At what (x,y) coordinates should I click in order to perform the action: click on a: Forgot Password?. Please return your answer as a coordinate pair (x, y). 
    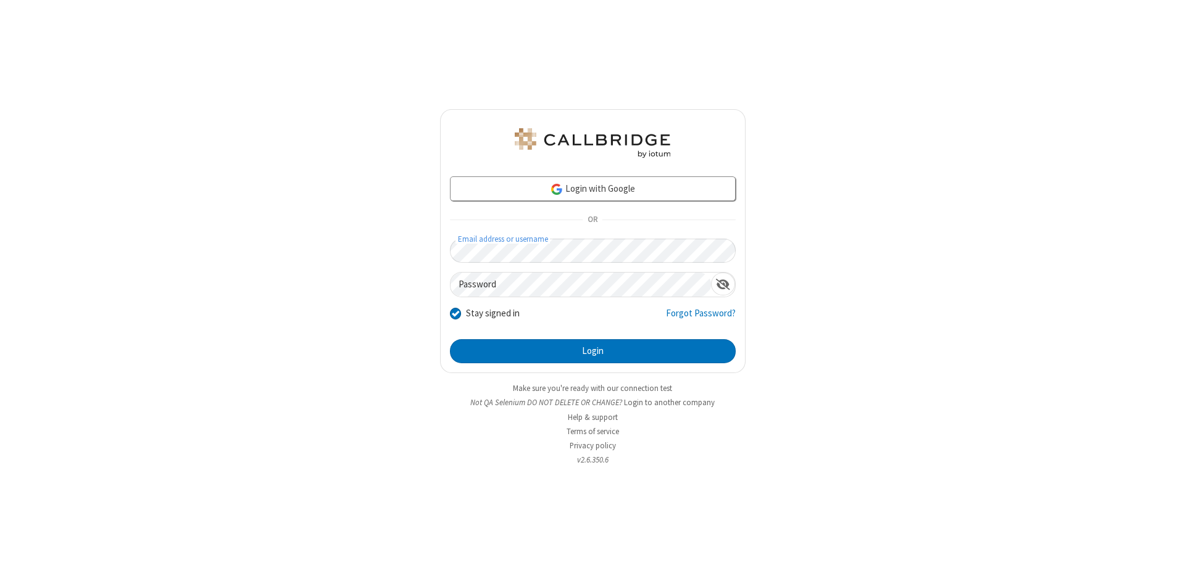
    Looking at the image, I should click on (700, 318).